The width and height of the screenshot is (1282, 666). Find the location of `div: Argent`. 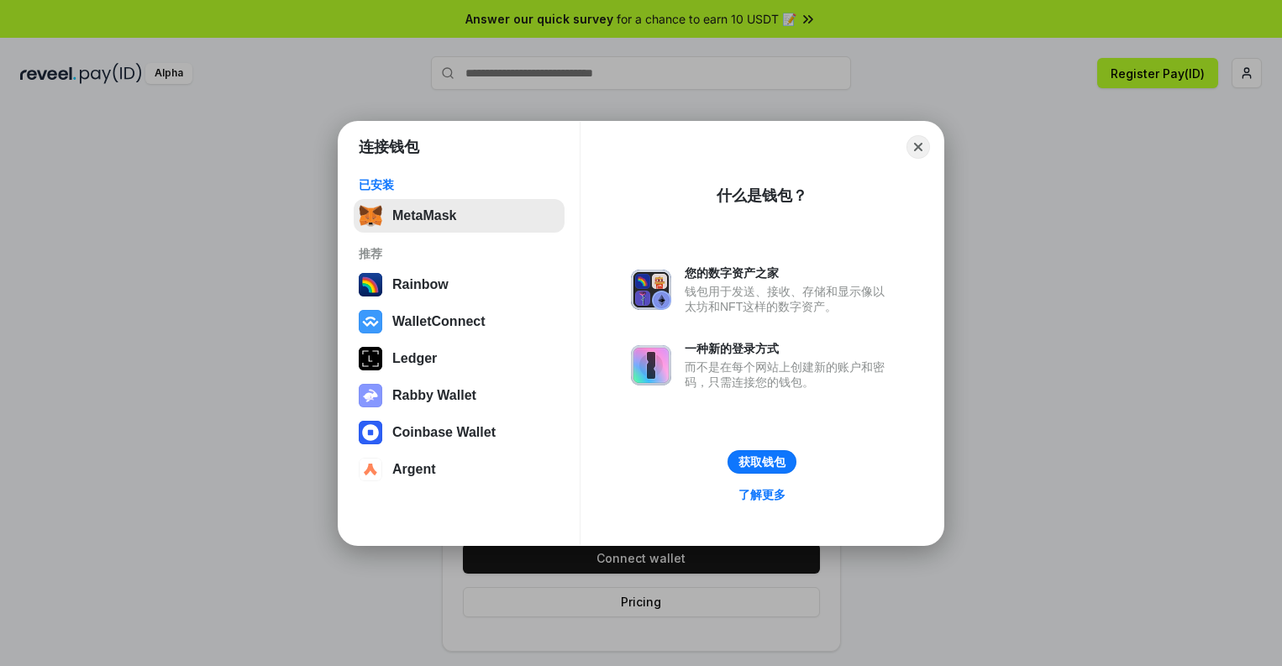

div: Argent is located at coordinates (414, 469).